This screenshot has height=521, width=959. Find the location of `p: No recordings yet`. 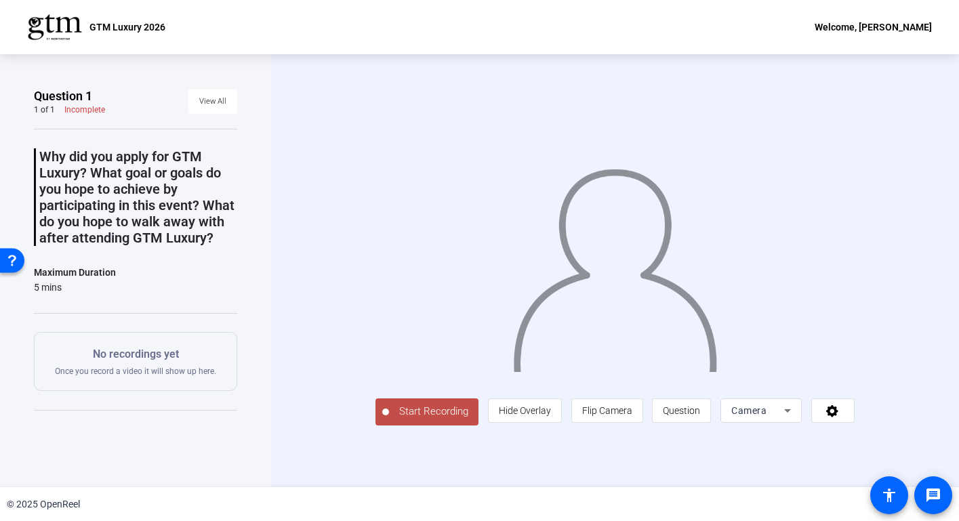

p: No recordings yet is located at coordinates (136, 355).